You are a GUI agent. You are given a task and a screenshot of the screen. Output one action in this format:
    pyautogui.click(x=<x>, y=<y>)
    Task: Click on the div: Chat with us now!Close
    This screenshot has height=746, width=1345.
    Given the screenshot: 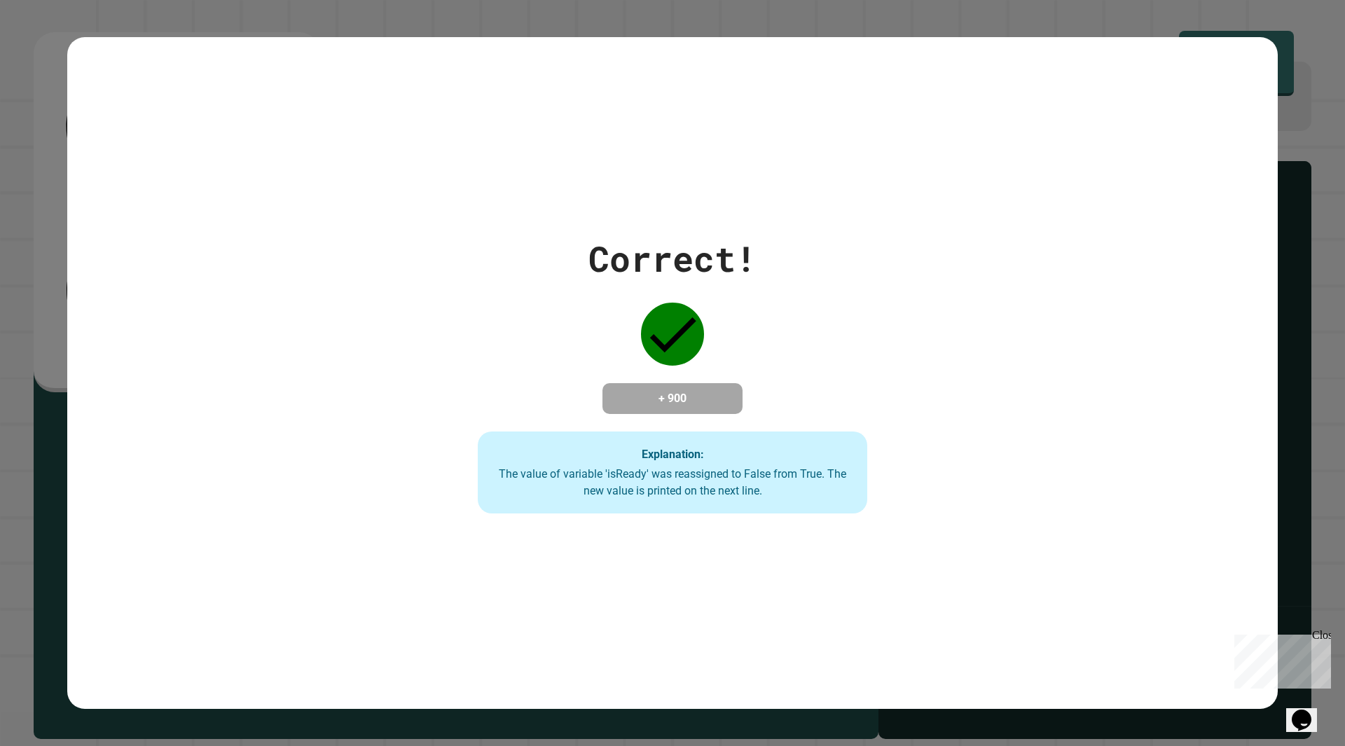 What is the action you would take?
    pyautogui.click(x=51, y=47)
    